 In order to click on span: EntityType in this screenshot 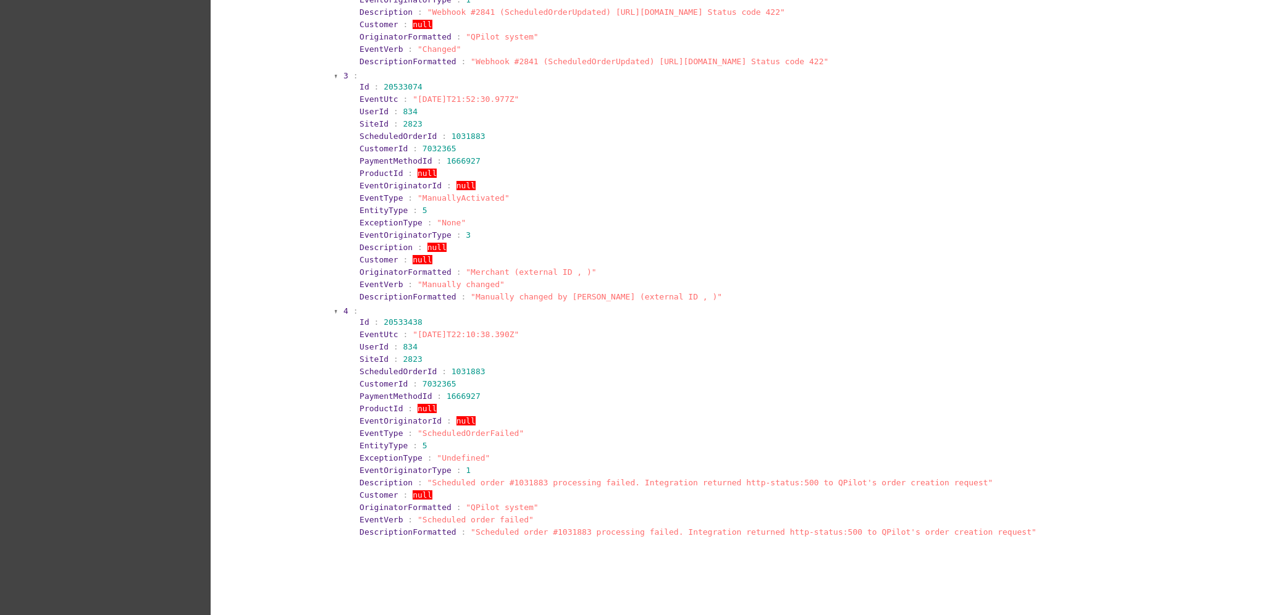, I will do `click(383, 445)`.